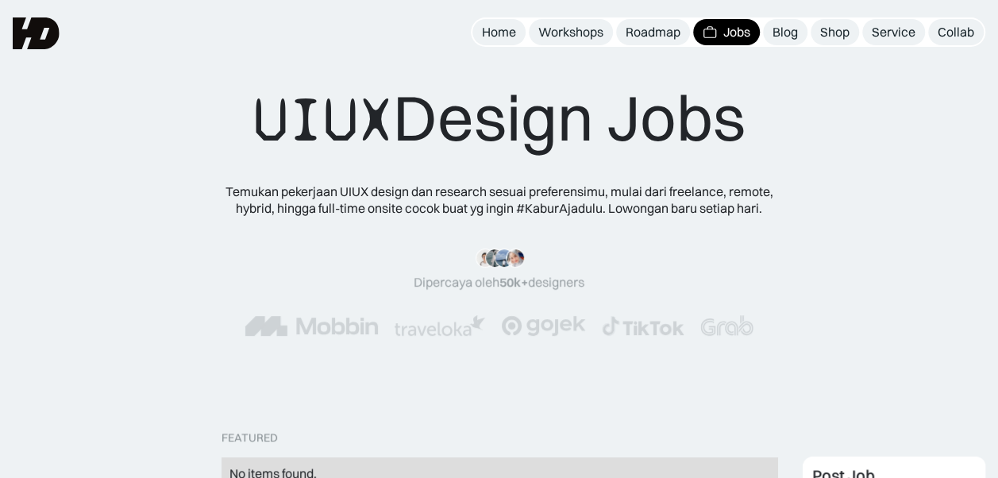  I want to click on a: Collab, so click(955, 32).